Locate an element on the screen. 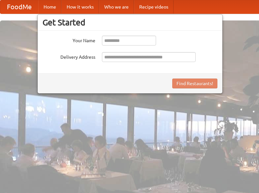 This screenshot has height=193, width=259. a: FoodMe is located at coordinates (19, 7).